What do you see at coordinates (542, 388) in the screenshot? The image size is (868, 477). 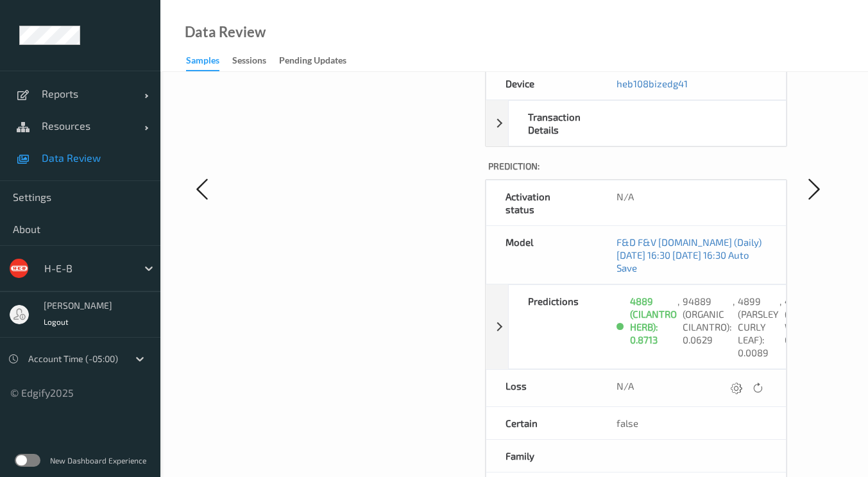 I see `div: Loss` at bounding box center [542, 388].